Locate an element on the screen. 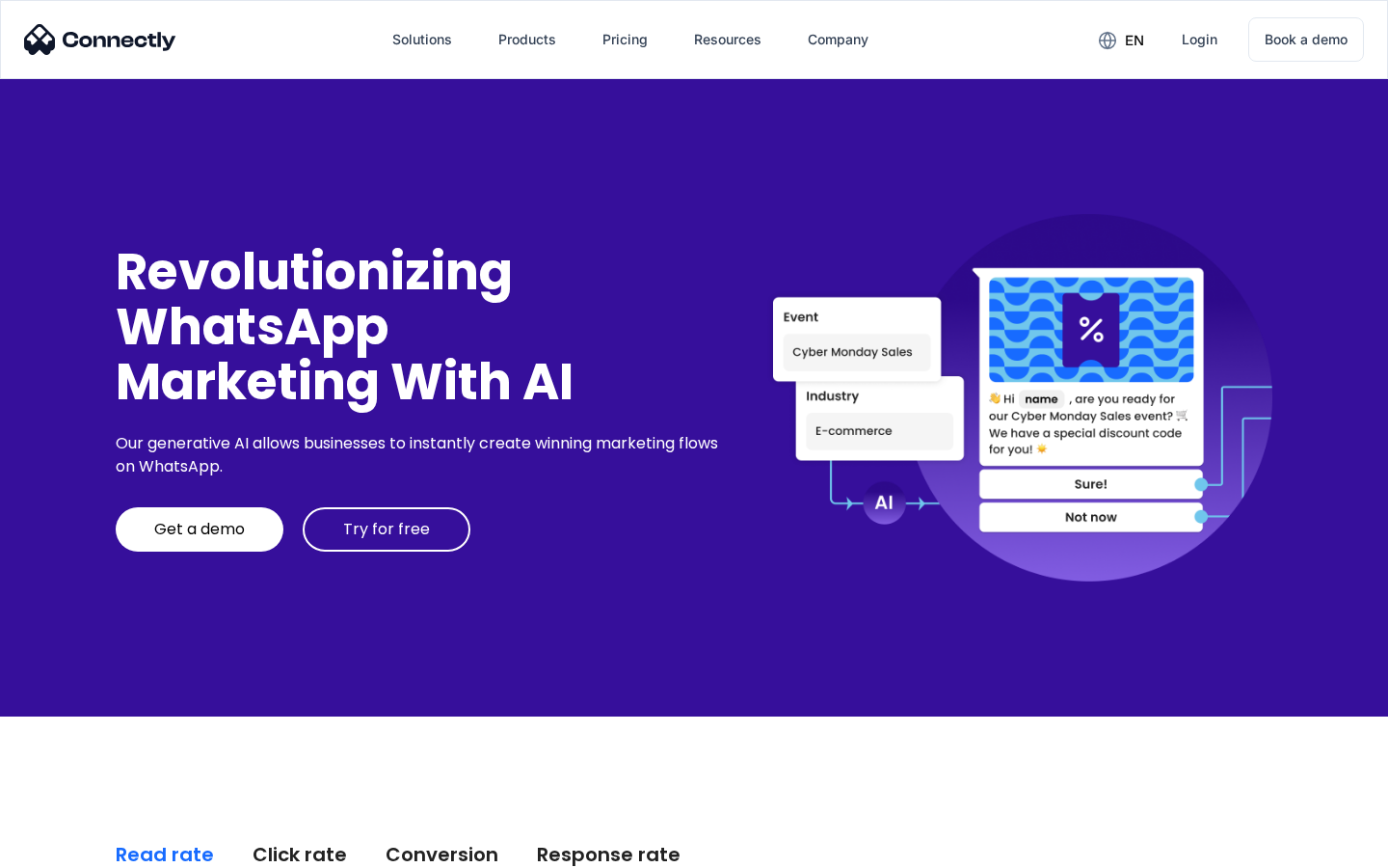 The height and width of the screenshot is (868, 1388). div: Login is located at coordinates (1199, 40).